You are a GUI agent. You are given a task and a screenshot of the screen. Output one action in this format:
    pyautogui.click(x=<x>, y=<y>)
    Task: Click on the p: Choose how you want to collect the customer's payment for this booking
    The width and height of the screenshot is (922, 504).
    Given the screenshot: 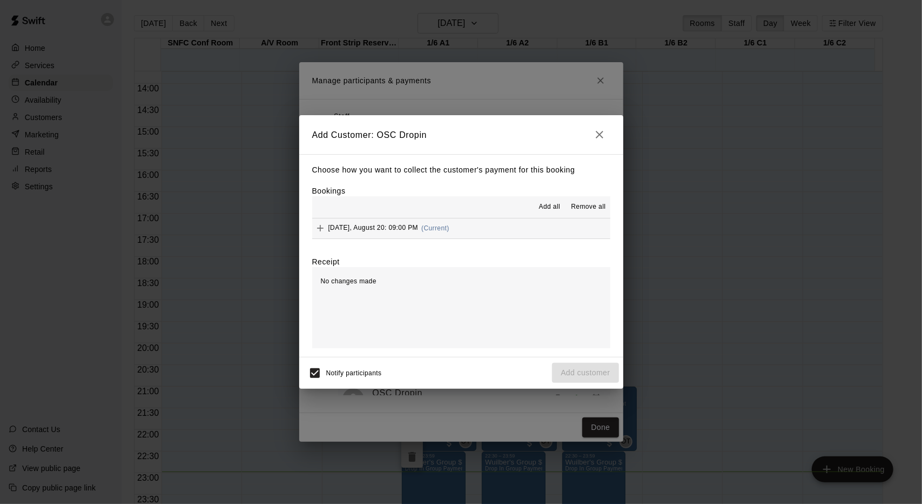 What is the action you would take?
    pyautogui.click(x=461, y=170)
    